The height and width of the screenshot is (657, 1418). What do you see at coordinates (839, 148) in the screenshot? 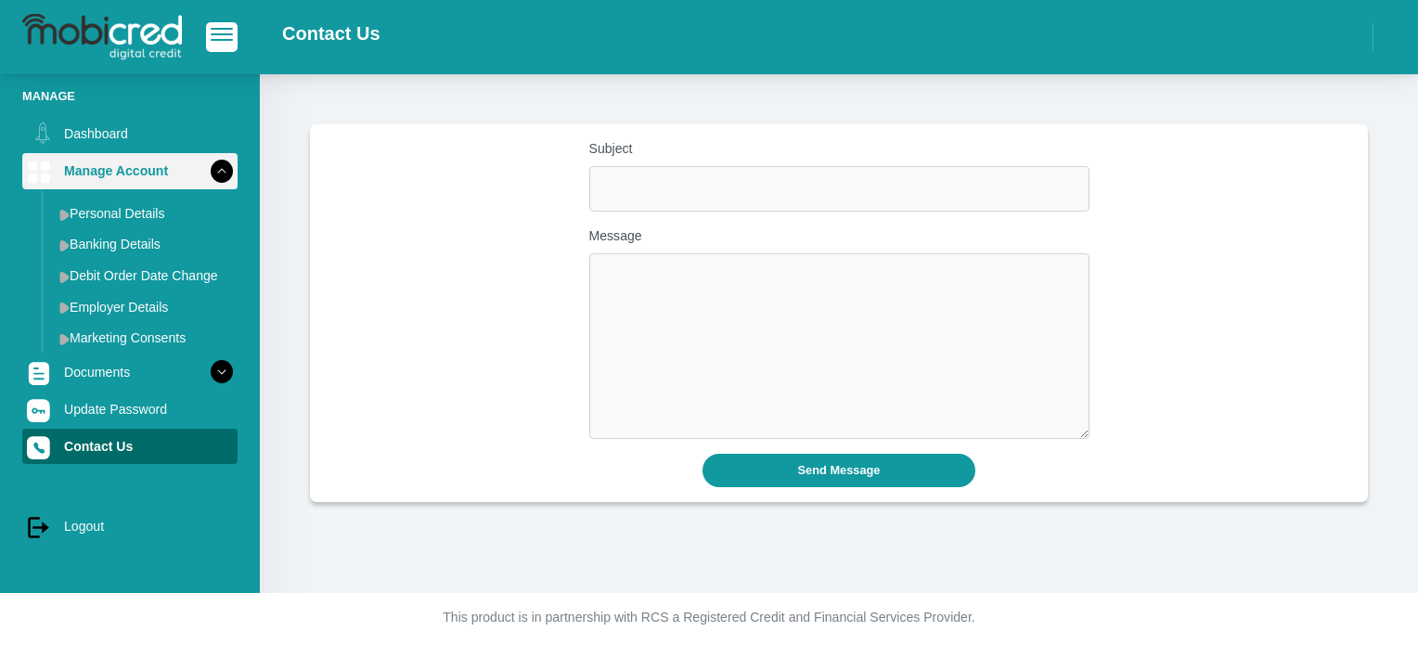
I see `label: Subject` at bounding box center [839, 148].